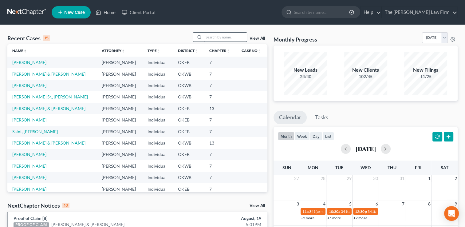  What do you see at coordinates (335, 211) in the screenshot?
I see `span: 10:30a` at bounding box center [335, 211].